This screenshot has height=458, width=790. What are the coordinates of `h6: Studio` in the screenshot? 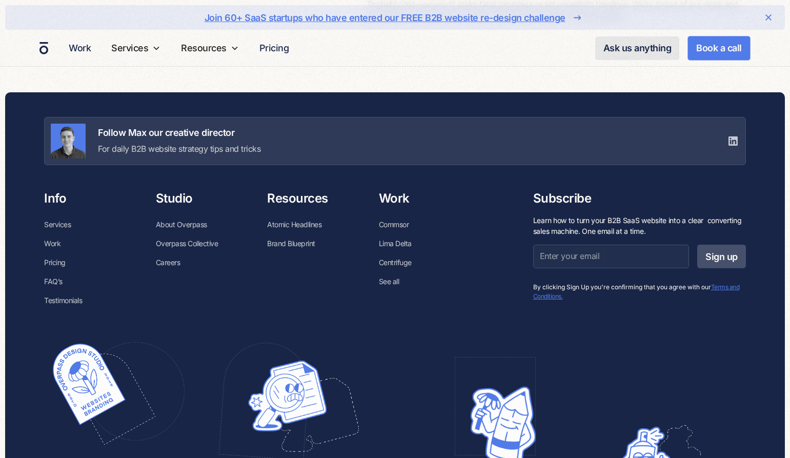 It's located at (174, 198).